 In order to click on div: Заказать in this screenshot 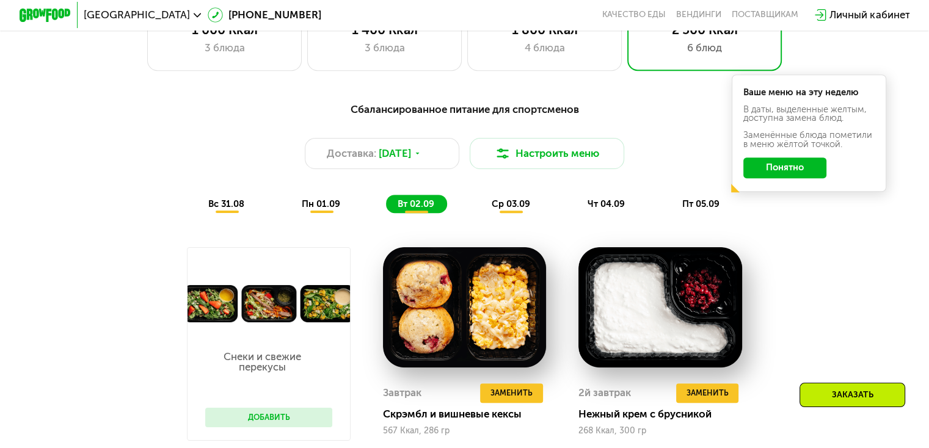, I will do `click(852, 395)`.